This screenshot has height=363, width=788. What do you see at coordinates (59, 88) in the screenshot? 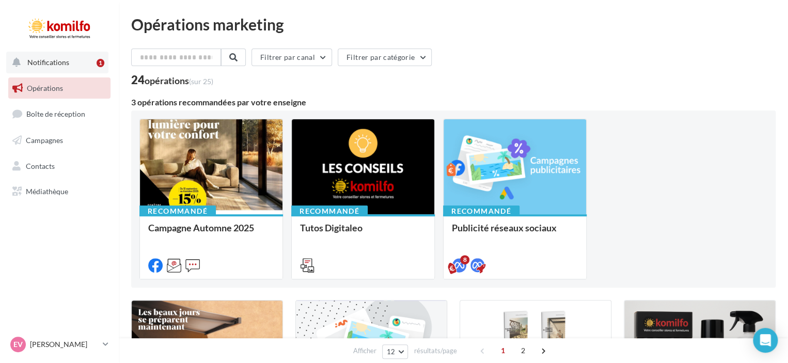
I see `a: Opérations` at bounding box center [59, 88].